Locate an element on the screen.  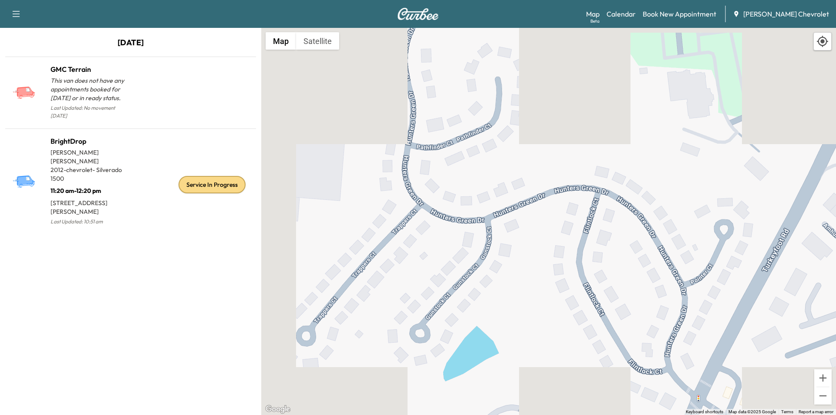
a: Report a map error is located at coordinates (816, 411).